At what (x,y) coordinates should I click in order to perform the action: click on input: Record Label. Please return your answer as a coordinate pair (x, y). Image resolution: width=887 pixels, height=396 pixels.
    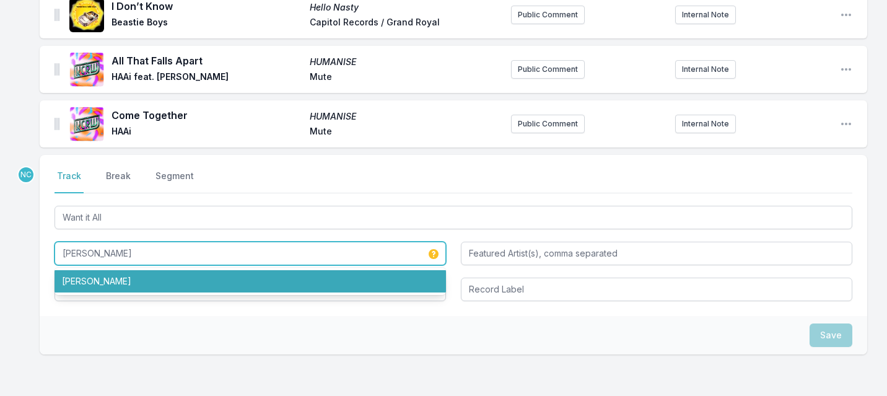
    Looking at the image, I should click on (657, 289).